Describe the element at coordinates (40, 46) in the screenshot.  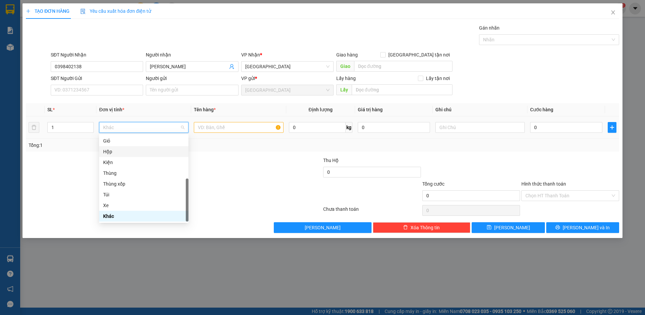
I see `div: 70.000` at that location.